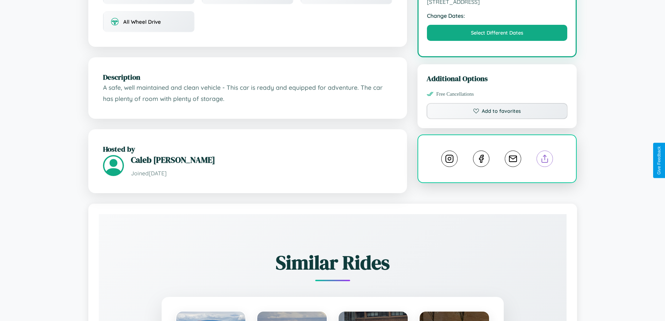 Image resolution: width=665 pixels, height=321 pixels. I want to click on h2: Similar Rides, so click(333, 262).